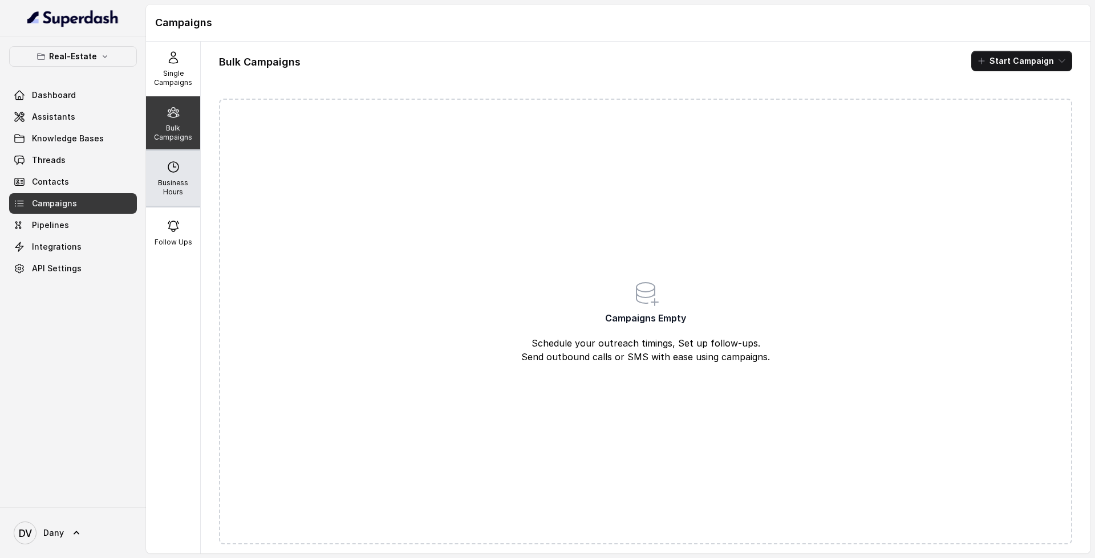 This screenshot has height=558, width=1095. I want to click on span: Threads, so click(48, 160).